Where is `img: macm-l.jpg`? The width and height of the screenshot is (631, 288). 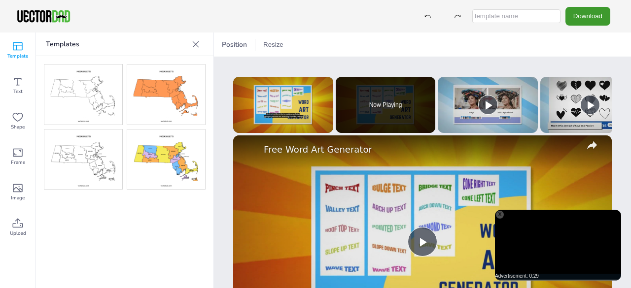 img: macm-l.jpg is located at coordinates (83, 160).